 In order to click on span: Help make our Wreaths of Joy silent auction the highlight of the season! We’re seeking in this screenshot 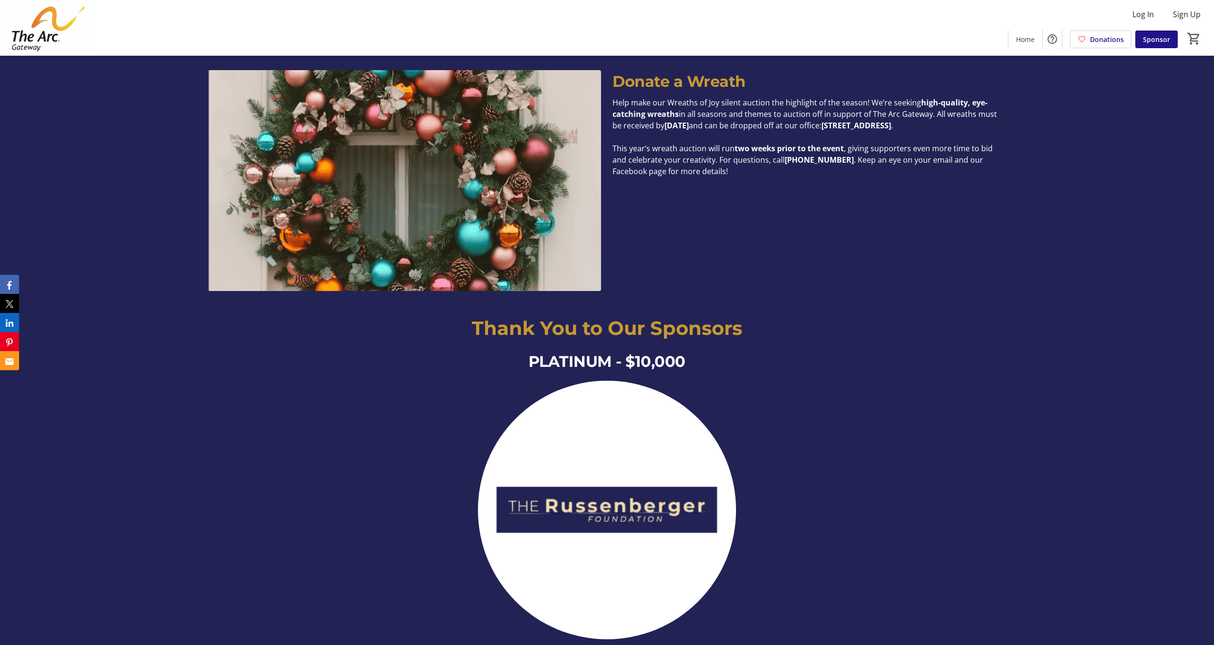, I will do `click(767, 103)`.